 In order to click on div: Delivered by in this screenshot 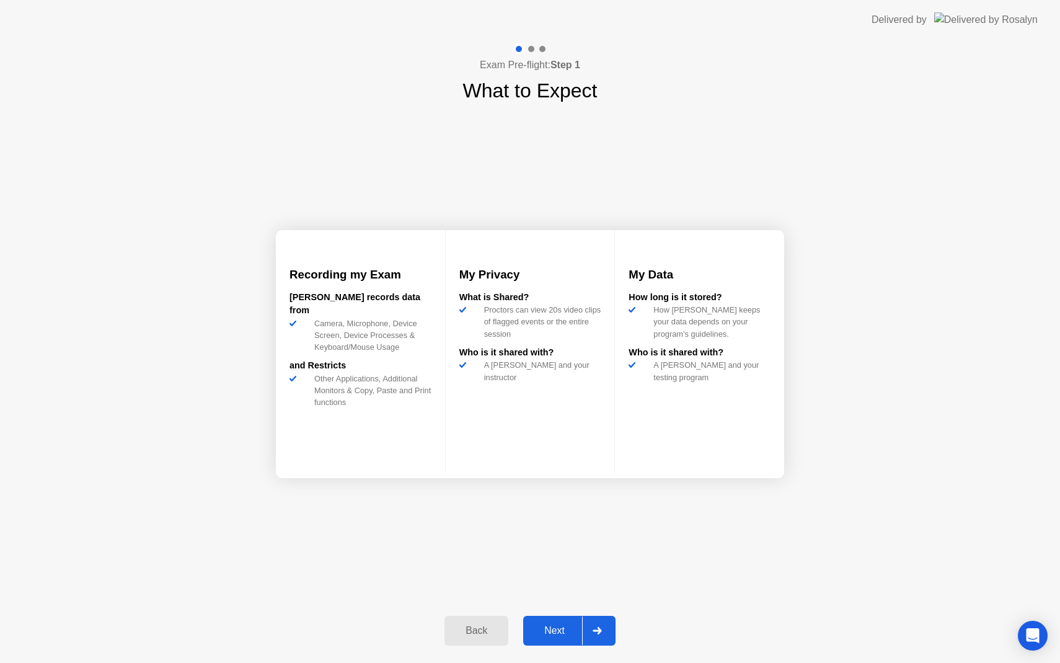, I will do `click(899, 20)`.